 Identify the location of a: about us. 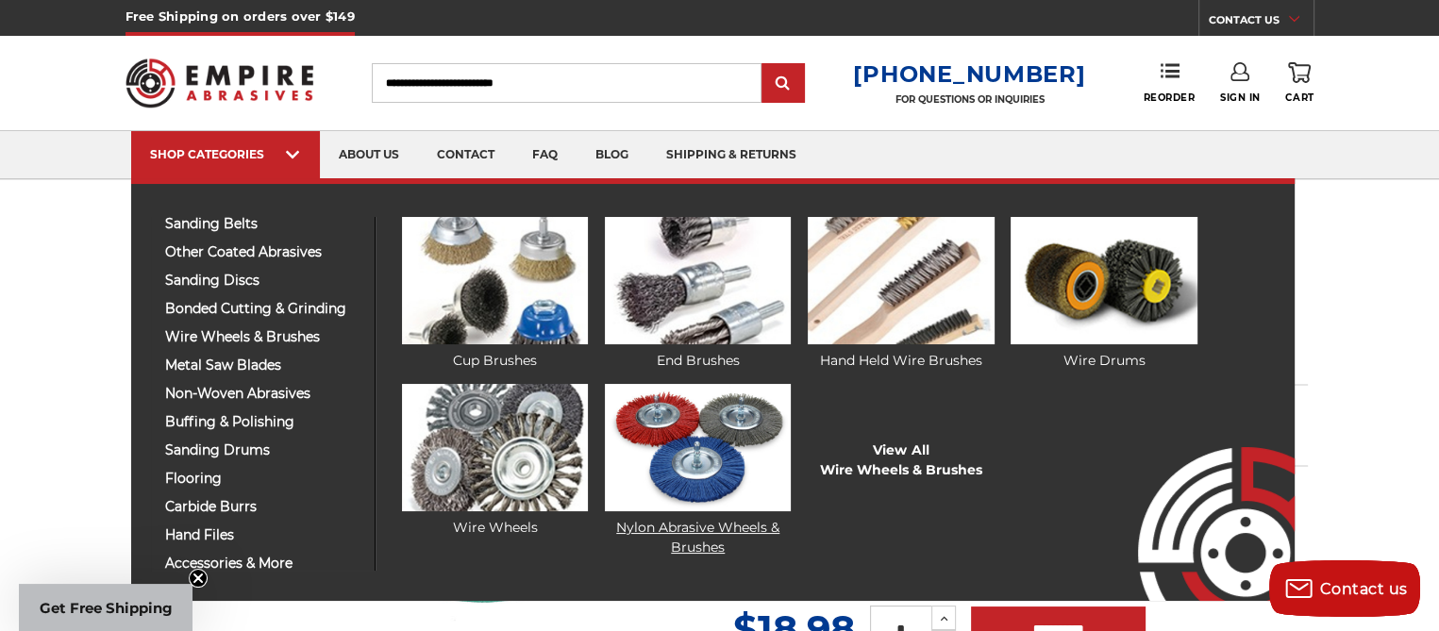
(369, 155).